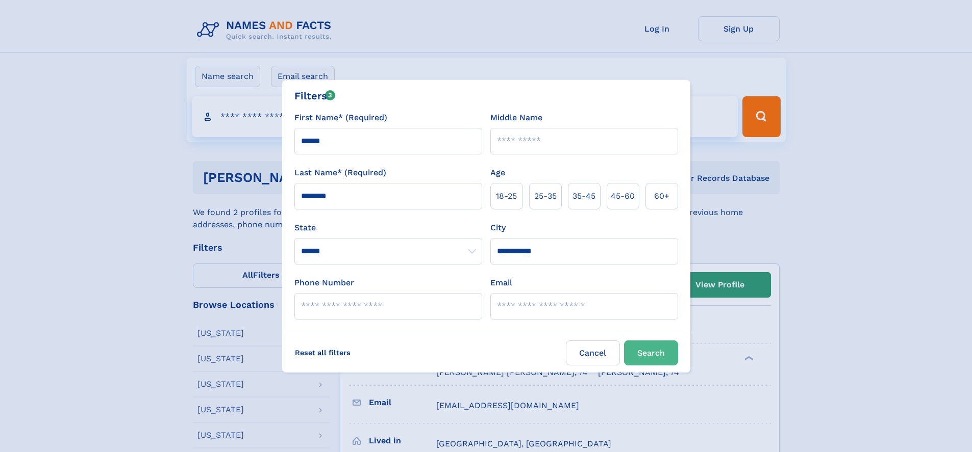 The image size is (972, 452). What do you see at coordinates (315, 96) in the screenshot?
I see `div: Filters` at bounding box center [315, 96].